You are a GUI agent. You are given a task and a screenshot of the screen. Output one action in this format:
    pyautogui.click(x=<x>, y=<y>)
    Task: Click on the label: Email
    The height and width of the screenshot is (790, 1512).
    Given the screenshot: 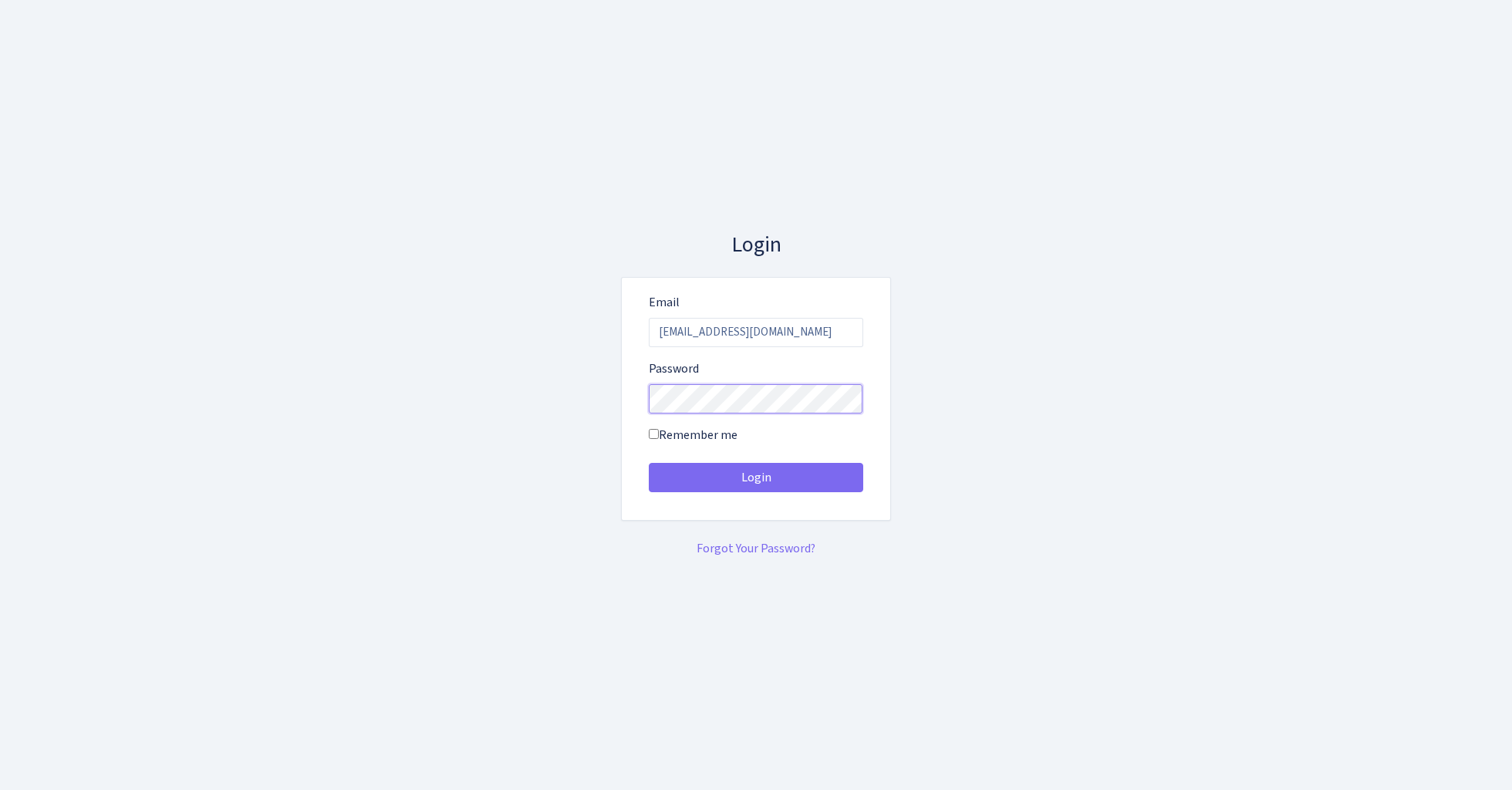 What is the action you would take?
    pyautogui.click(x=664, y=303)
    